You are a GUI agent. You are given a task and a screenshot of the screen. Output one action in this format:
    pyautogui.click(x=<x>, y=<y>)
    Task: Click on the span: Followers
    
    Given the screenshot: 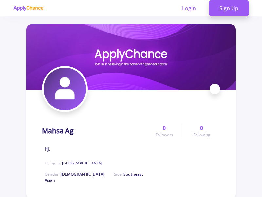 What is the action you would take?
    pyautogui.click(x=164, y=135)
    